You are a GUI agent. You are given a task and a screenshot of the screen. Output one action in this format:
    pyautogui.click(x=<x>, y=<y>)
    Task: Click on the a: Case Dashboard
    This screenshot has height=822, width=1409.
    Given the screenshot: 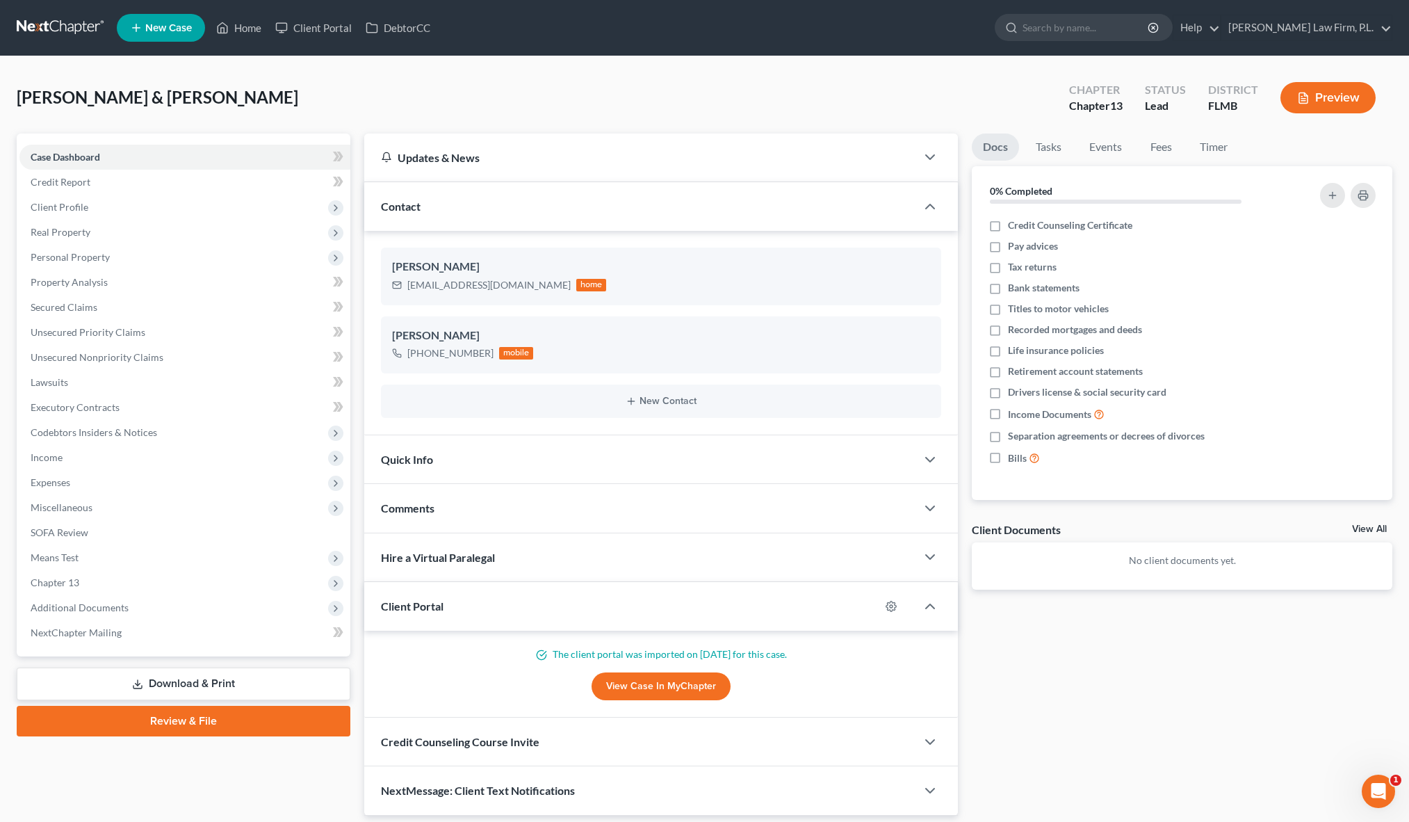 What is the action you would take?
    pyautogui.click(x=185, y=157)
    